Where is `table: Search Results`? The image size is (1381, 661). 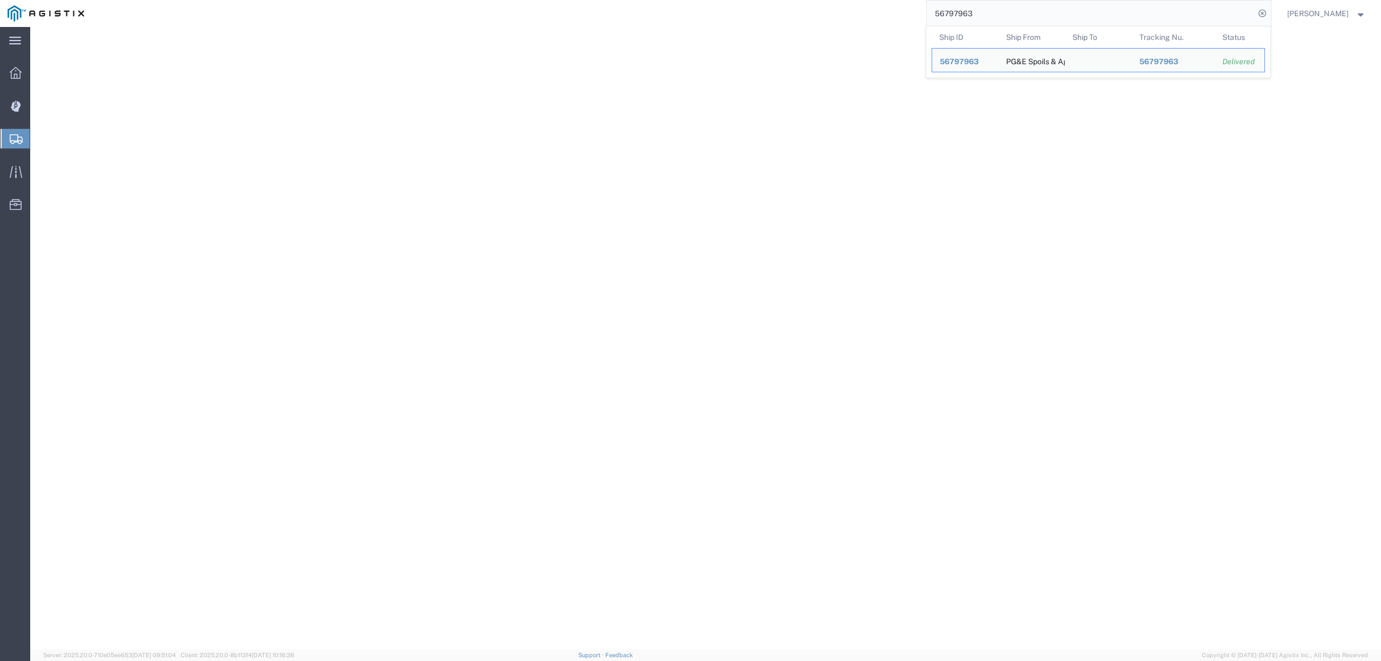 table: Search Results is located at coordinates (1101, 52).